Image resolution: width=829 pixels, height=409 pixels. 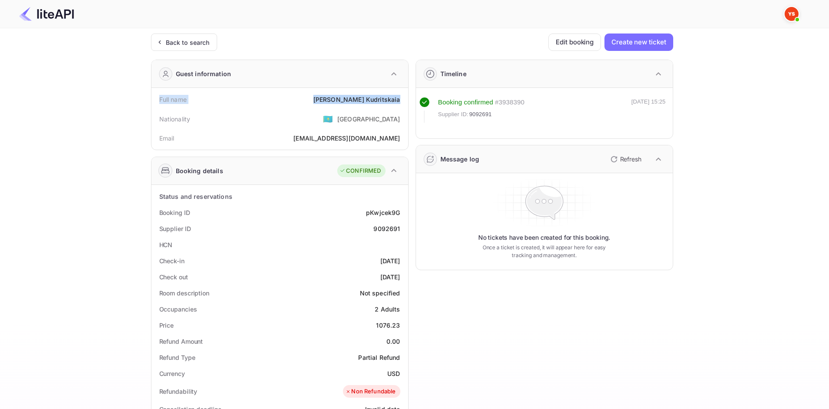 What do you see at coordinates (167, 138) in the screenshot?
I see `div: Email` at bounding box center [167, 138].